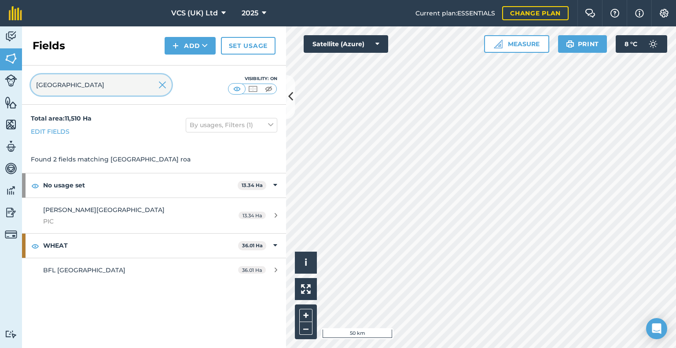  Describe the element at coordinates (126, 221) in the screenshot. I see `span: PIC` at that location.